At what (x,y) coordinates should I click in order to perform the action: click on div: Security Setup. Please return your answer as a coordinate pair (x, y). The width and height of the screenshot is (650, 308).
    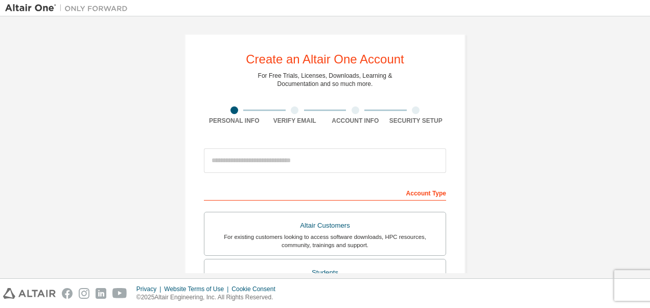
    Looking at the image, I should click on (416, 121).